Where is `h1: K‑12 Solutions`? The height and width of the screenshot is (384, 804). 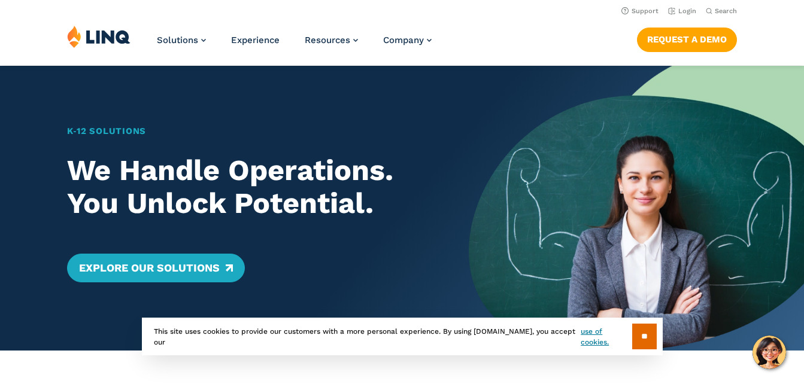
h1: K‑12 Solutions is located at coordinates (251, 131).